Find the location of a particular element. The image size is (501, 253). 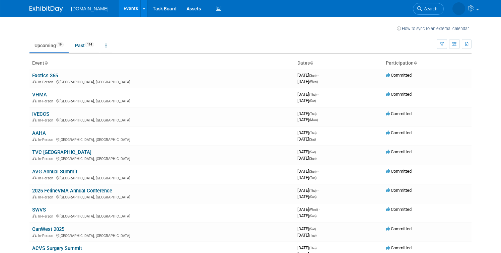

span: (Mon) is located at coordinates (314, 120).